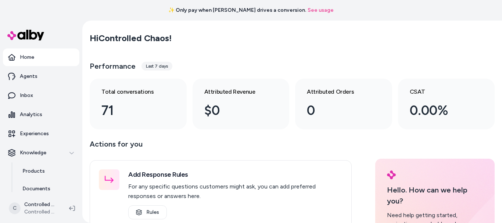  Describe the element at coordinates (33, 171) in the screenshot. I see `p: Products` at that location.